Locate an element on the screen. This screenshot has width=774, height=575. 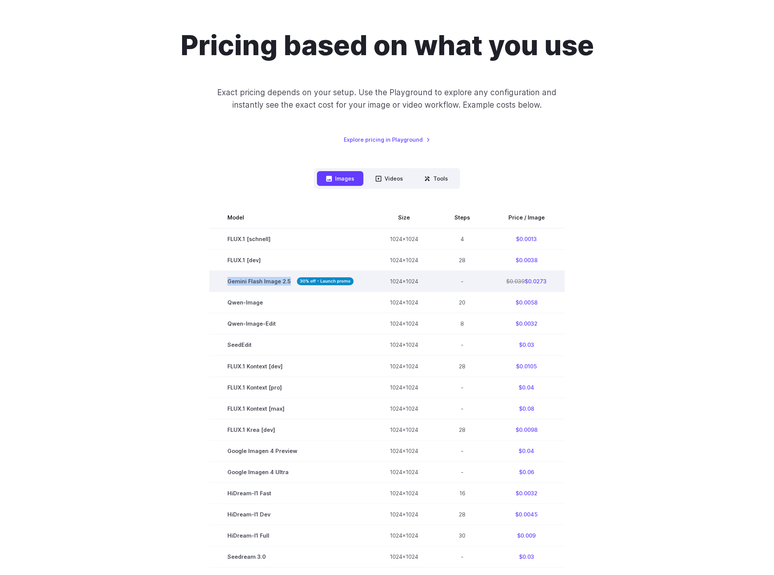
td: $0.0038 is located at coordinates (526, 260).